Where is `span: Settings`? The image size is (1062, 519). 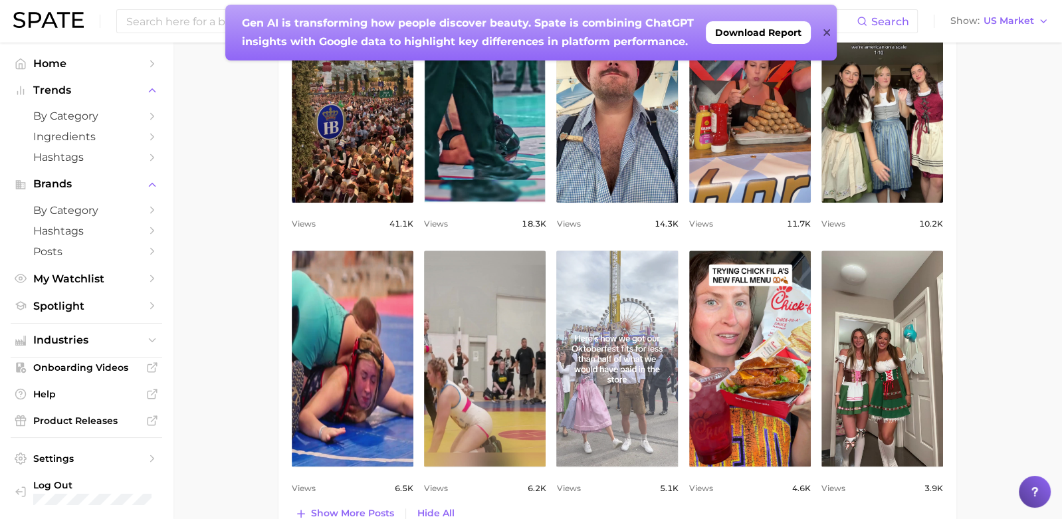
span: Settings is located at coordinates (86, 458).